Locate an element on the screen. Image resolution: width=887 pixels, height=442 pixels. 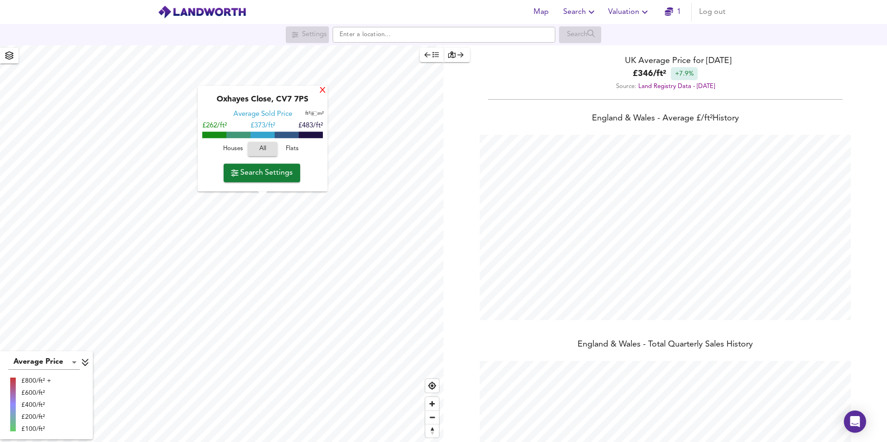
div: +7.9% is located at coordinates (684, 74).